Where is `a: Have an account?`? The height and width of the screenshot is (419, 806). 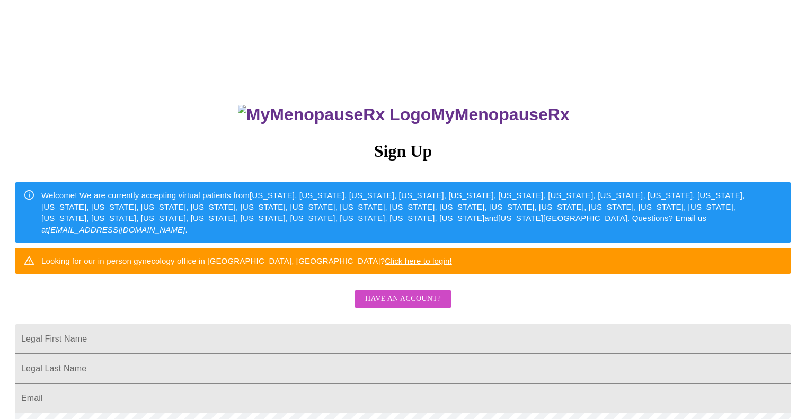 a: Have an account? is located at coordinates (403, 306).